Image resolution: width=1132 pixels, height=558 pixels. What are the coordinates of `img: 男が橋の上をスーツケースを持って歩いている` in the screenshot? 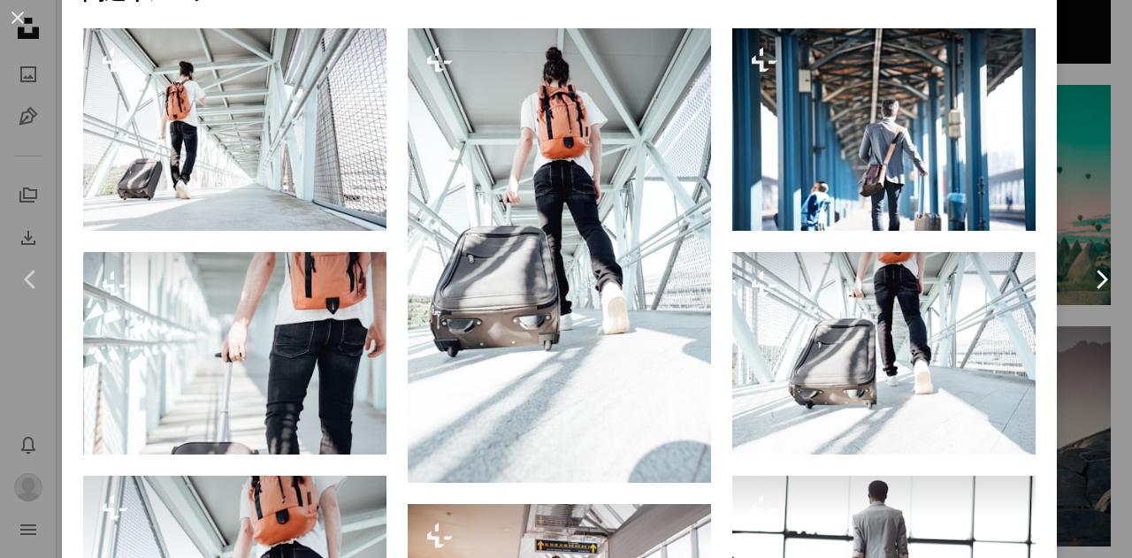 It's located at (884, 353).